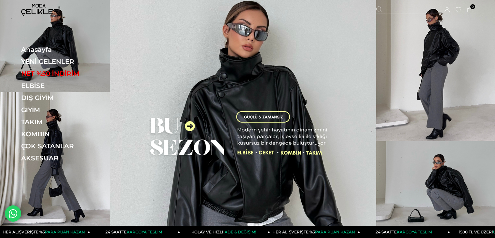 The image size is (495, 238). Describe the element at coordinates (469, 10) in the screenshot. I see `a: 0` at that location.